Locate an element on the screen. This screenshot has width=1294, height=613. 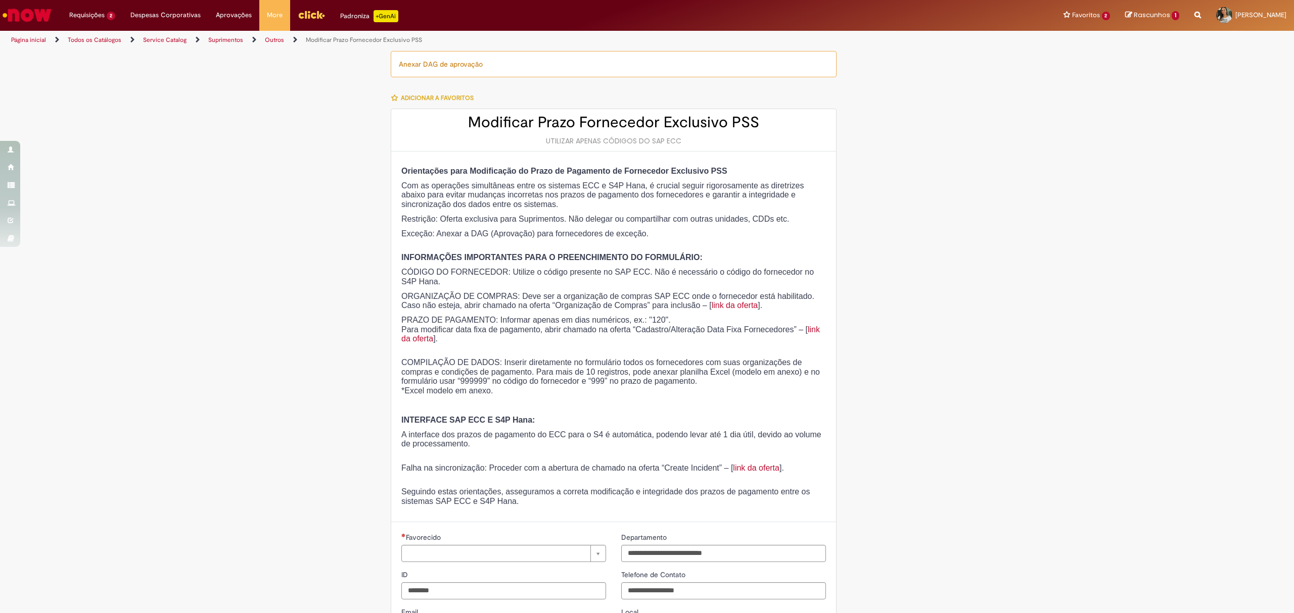
ul: Trilhas de página is located at coordinates (431, 40).